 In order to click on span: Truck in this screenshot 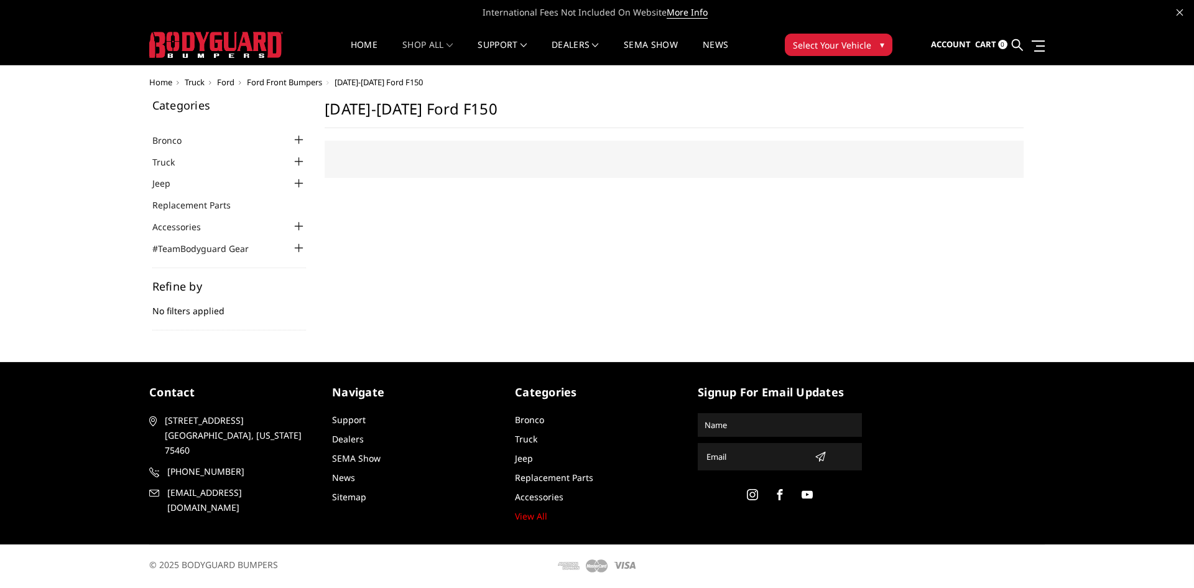, I will do `click(195, 82)`.